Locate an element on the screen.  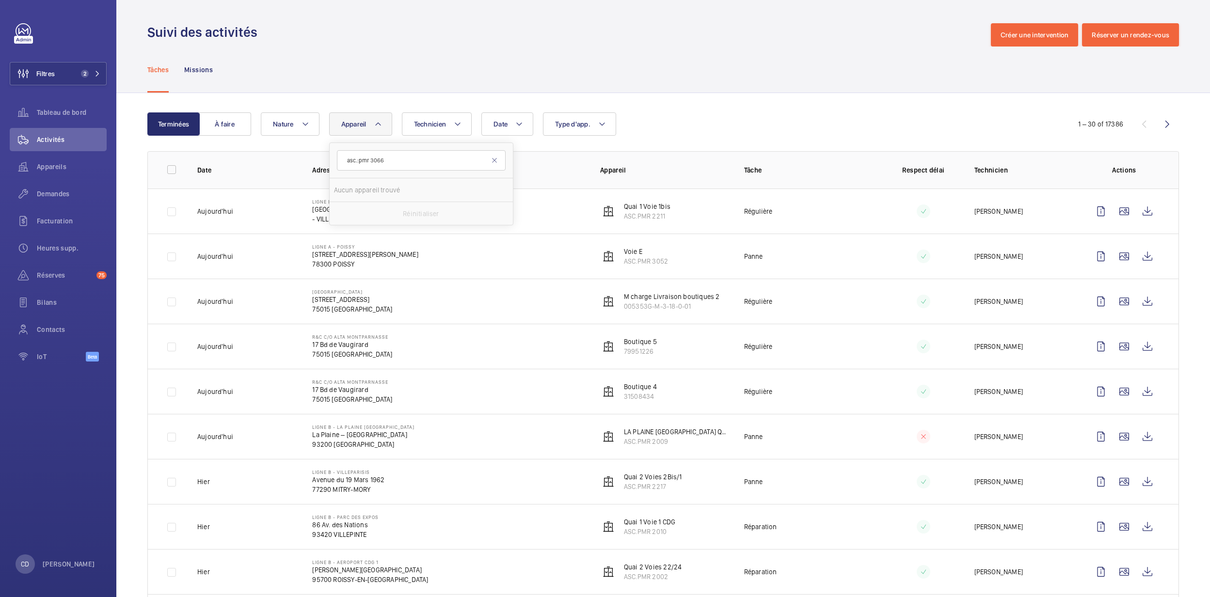
p: 86 Av. des Nations is located at coordinates (345, 525).